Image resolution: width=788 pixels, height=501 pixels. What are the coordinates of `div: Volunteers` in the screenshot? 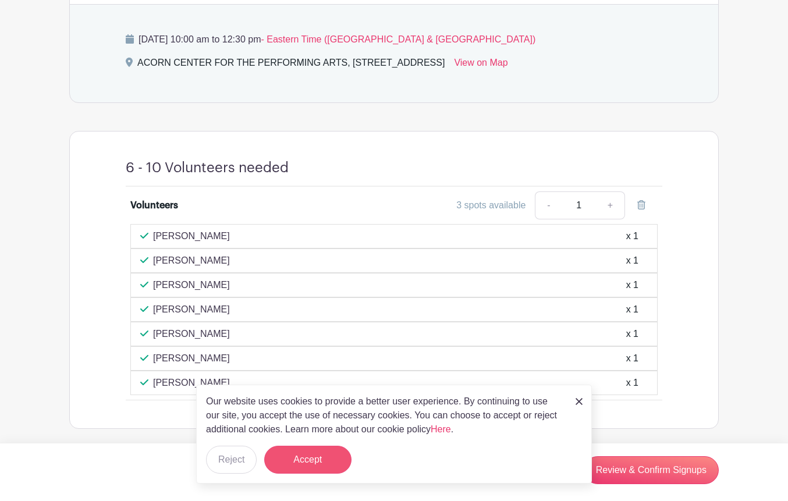 It's located at (154, 205).